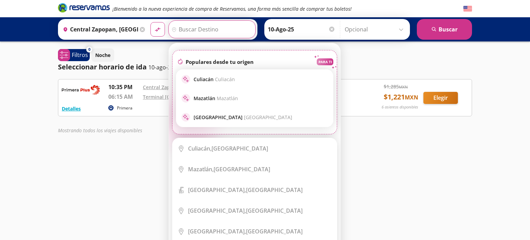 This screenshot has width=530, height=240. I want to click on b: Mazatlán,, so click(201, 169).